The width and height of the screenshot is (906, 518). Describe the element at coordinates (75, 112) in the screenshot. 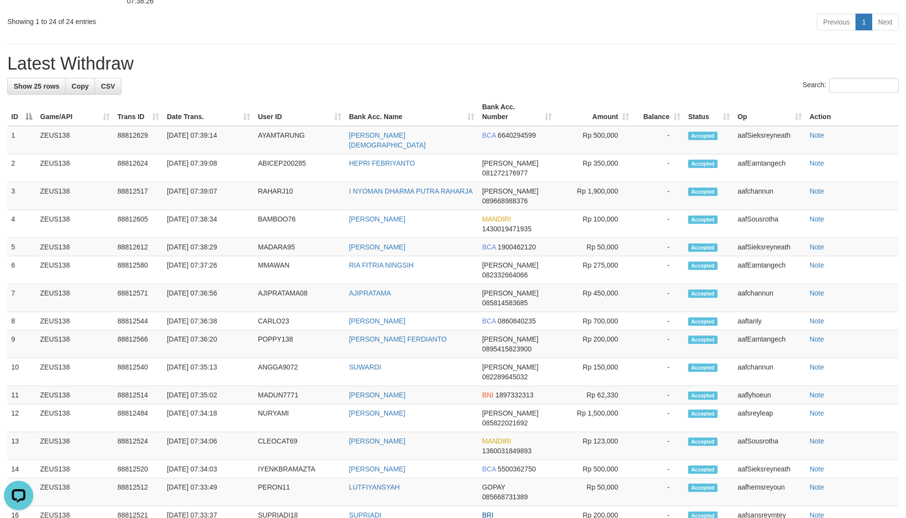

I see `th: Game/API: activate to sort column ascending` at that location.